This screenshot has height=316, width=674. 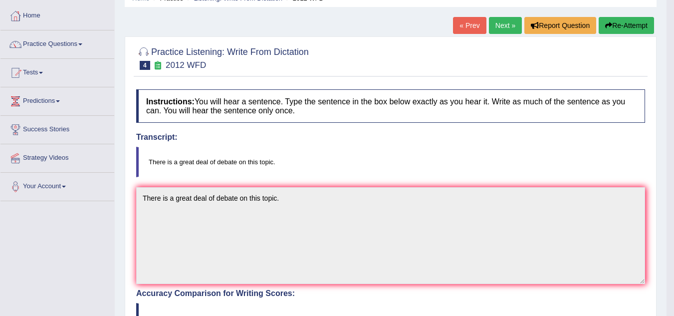 What do you see at coordinates (57, 71) in the screenshot?
I see `a: Tests` at bounding box center [57, 71].